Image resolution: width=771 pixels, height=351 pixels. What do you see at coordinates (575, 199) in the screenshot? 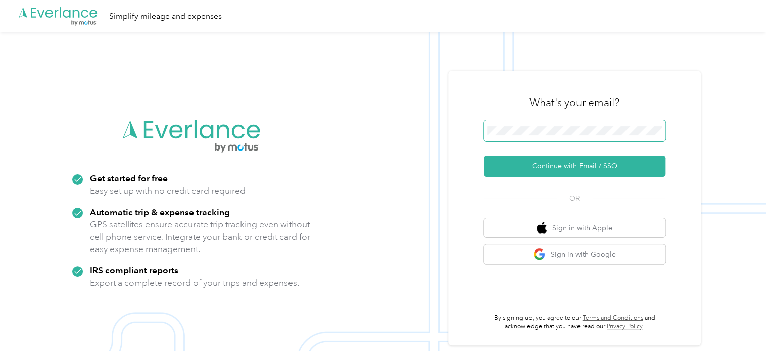
I see `span: OR` at bounding box center [575, 199].